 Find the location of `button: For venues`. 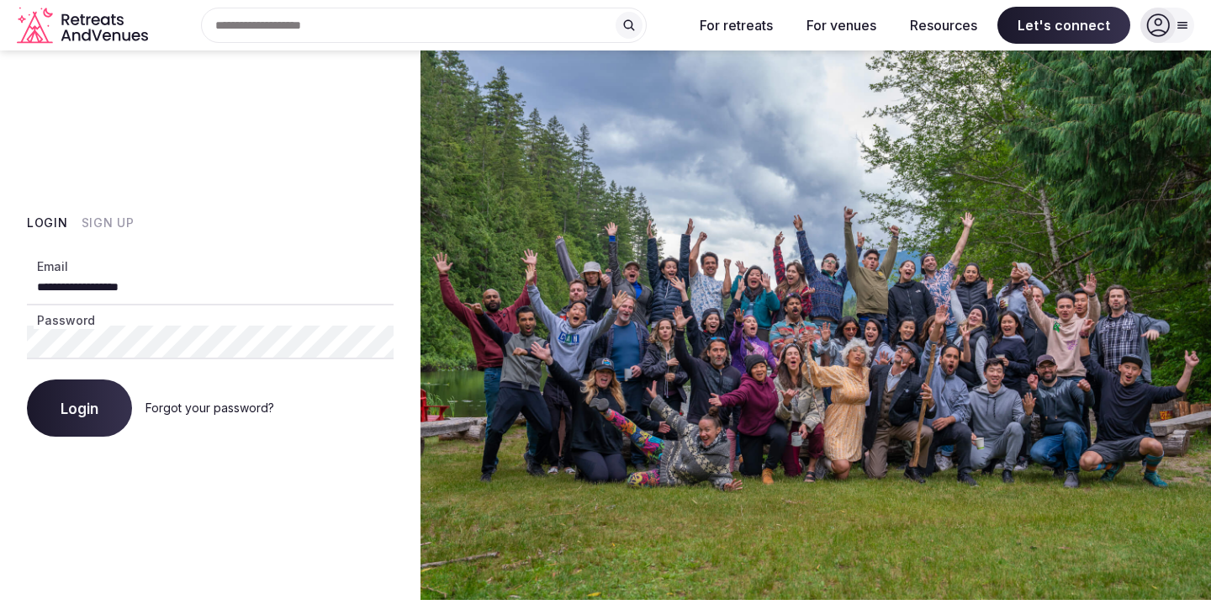

button: For venues is located at coordinates (841, 25).